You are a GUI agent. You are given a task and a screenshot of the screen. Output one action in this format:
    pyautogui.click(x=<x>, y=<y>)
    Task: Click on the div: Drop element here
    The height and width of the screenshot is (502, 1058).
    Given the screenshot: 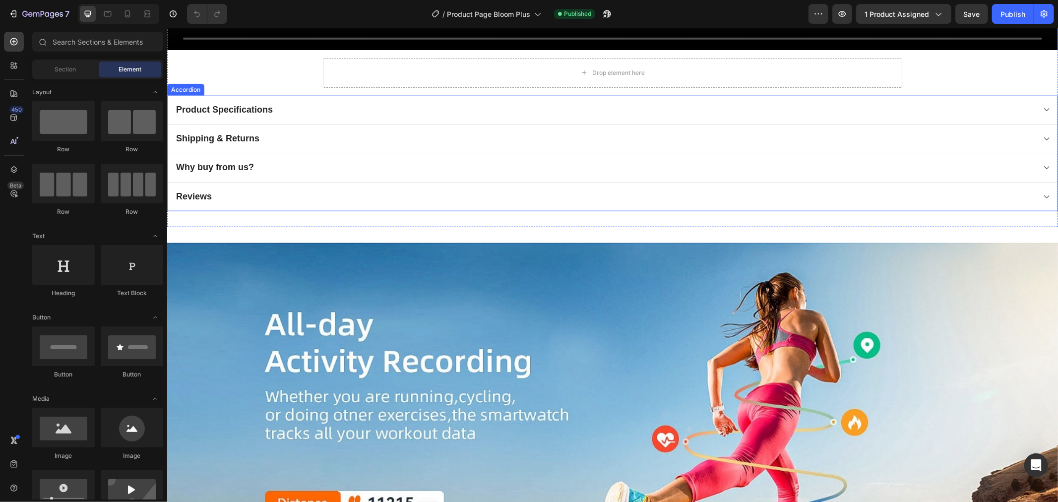 What is the action you would take?
    pyautogui.click(x=451, y=45)
    